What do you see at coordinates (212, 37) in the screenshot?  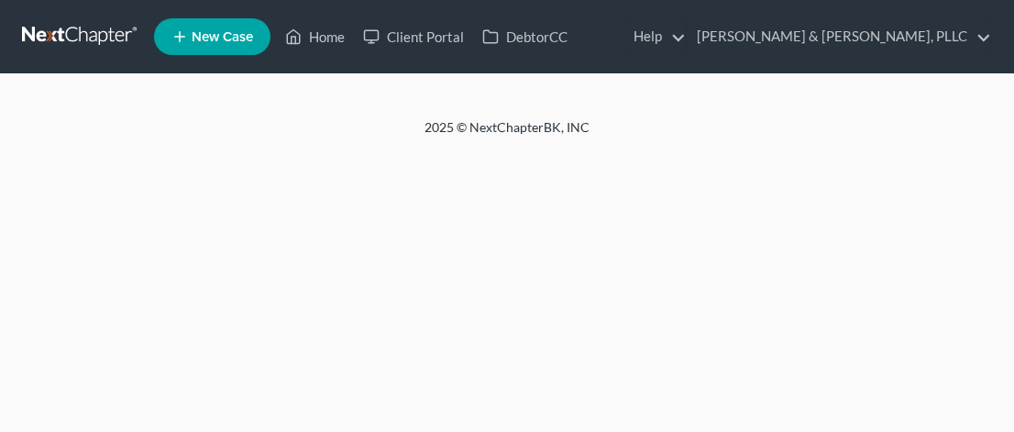 I see `new-legal-case-button: New Case` at bounding box center [212, 37].